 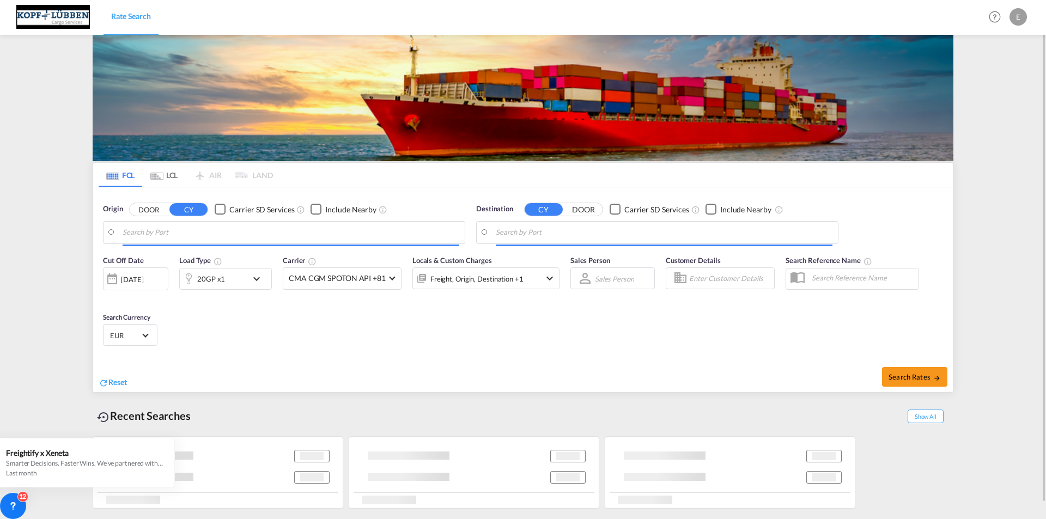 I want to click on div: Origin DOOR CY Checkbox No InkUnchecked: Search for CY (Container Yard) services for all selected..., so click(x=523, y=290).